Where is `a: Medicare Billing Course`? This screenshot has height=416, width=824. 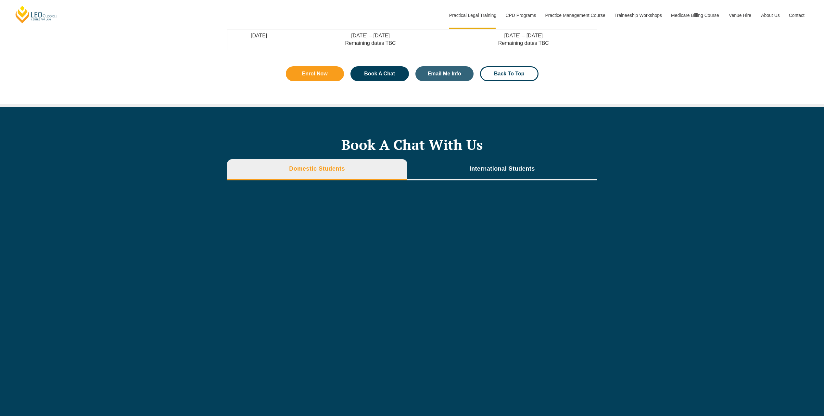 a: Medicare Billing Course is located at coordinates (695, 15).